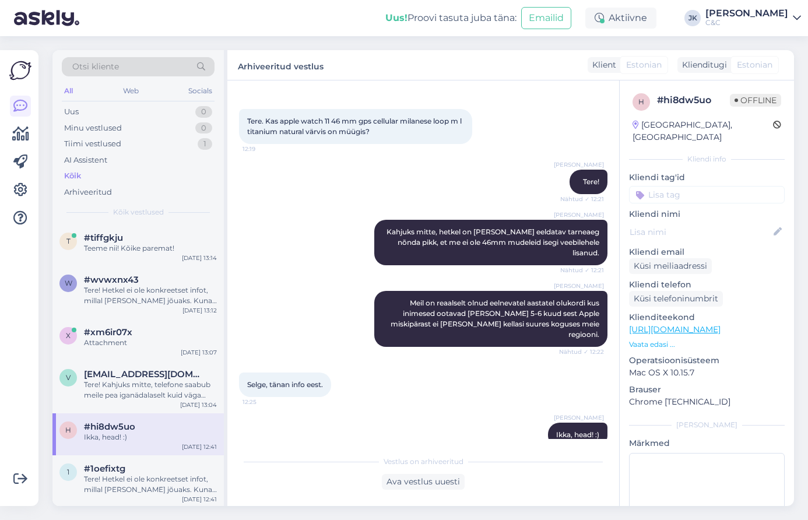  What do you see at coordinates (707, 214) in the screenshot?
I see `p: Kliendi nimi` at bounding box center [707, 214].